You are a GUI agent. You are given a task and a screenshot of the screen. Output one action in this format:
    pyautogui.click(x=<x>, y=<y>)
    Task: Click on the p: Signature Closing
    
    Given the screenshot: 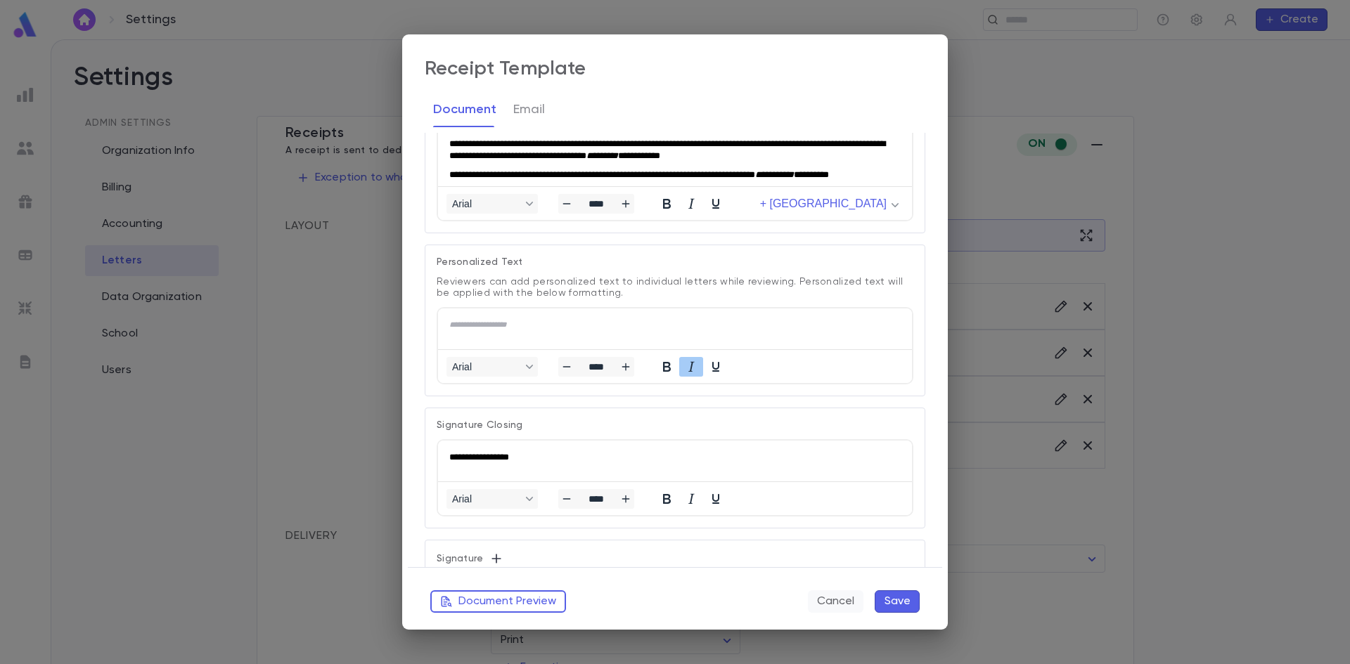 What is the action you would take?
    pyautogui.click(x=675, y=425)
    